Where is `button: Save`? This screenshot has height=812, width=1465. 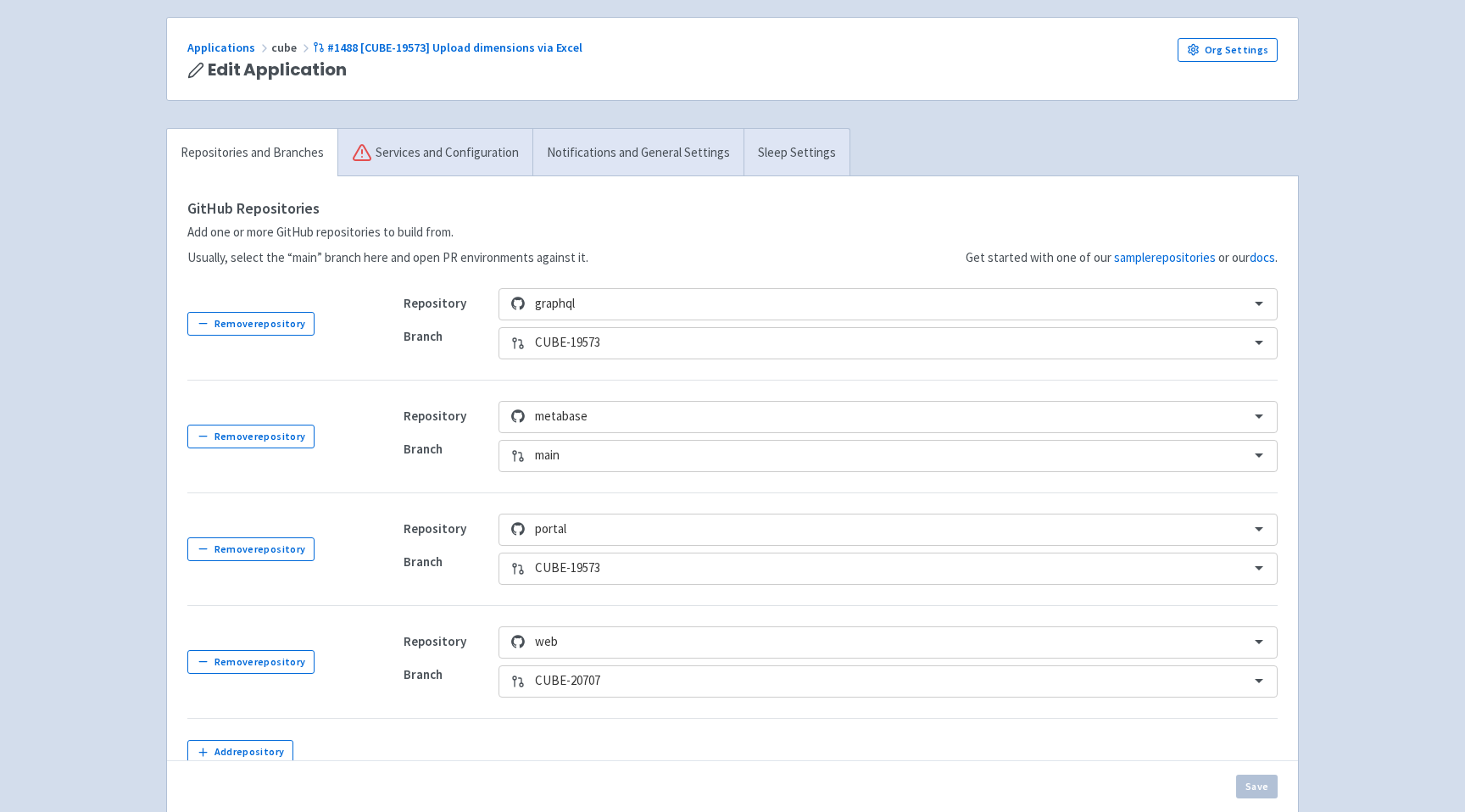
button: Save is located at coordinates (1257, 786).